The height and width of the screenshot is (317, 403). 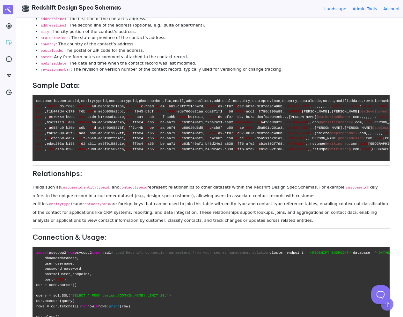 I want to click on span: -47, so click(x=157, y=144).